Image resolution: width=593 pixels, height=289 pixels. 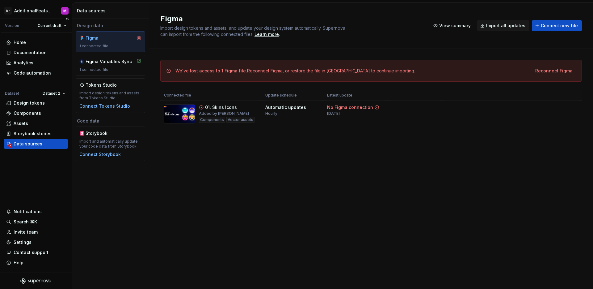 What do you see at coordinates (292, 19) in the screenshot?
I see `h2: Figma` at bounding box center [292, 19].